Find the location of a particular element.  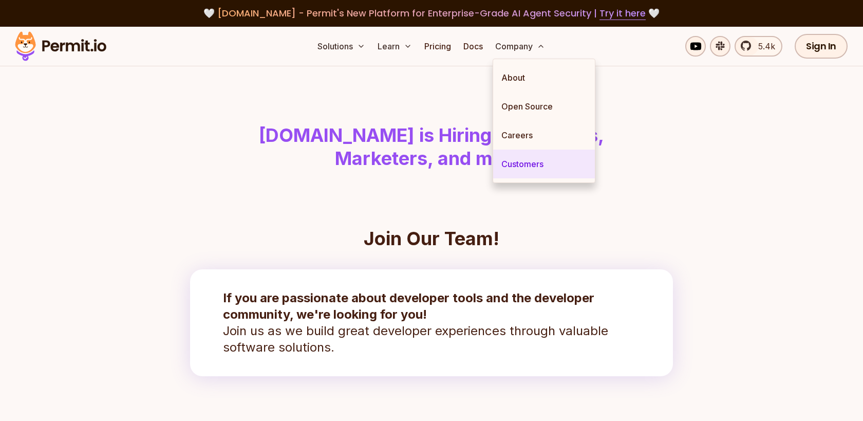

a: Docs is located at coordinates (473, 46).